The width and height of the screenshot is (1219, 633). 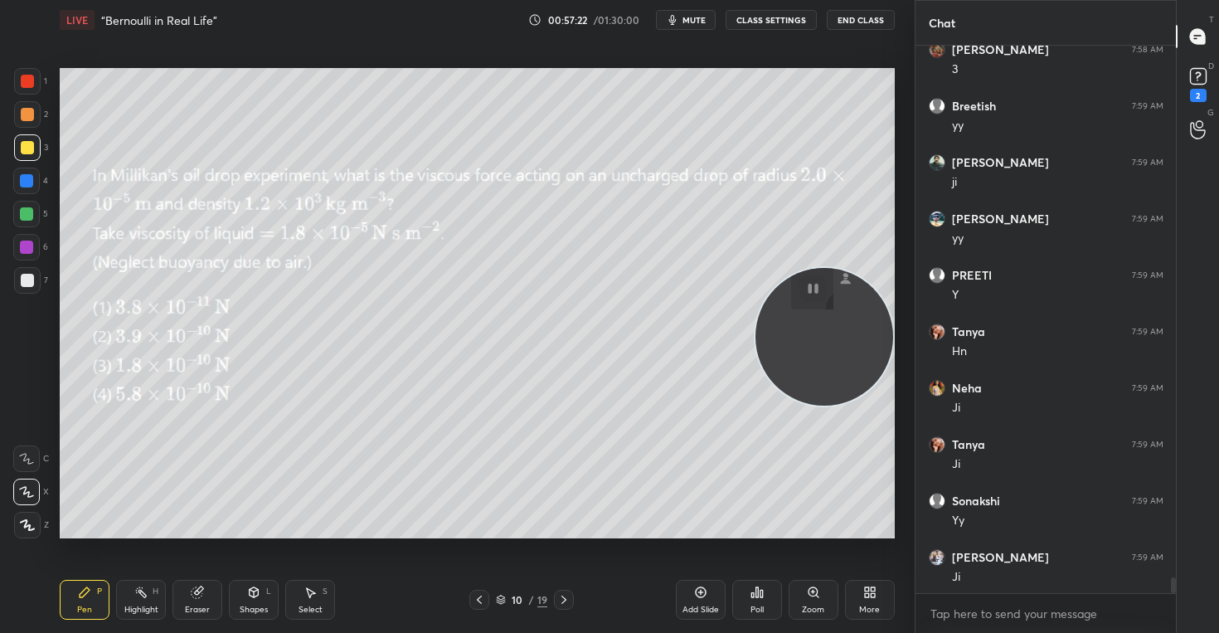 What do you see at coordinates (1058, 295) in the screenshot?
I see `div: Y` at bounding box center [1058, 295].